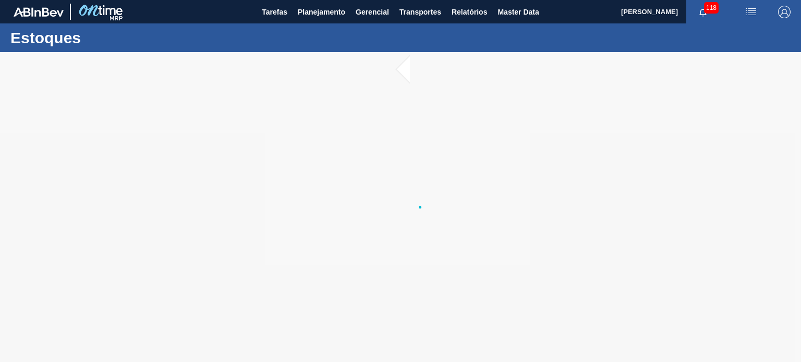 This screenshot has height=362, width=801. I want to click on span: Transportes, so click(420, 12).